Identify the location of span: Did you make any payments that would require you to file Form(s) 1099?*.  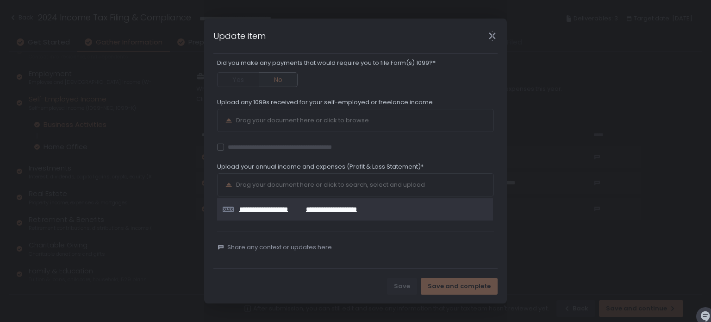
(326, 63).